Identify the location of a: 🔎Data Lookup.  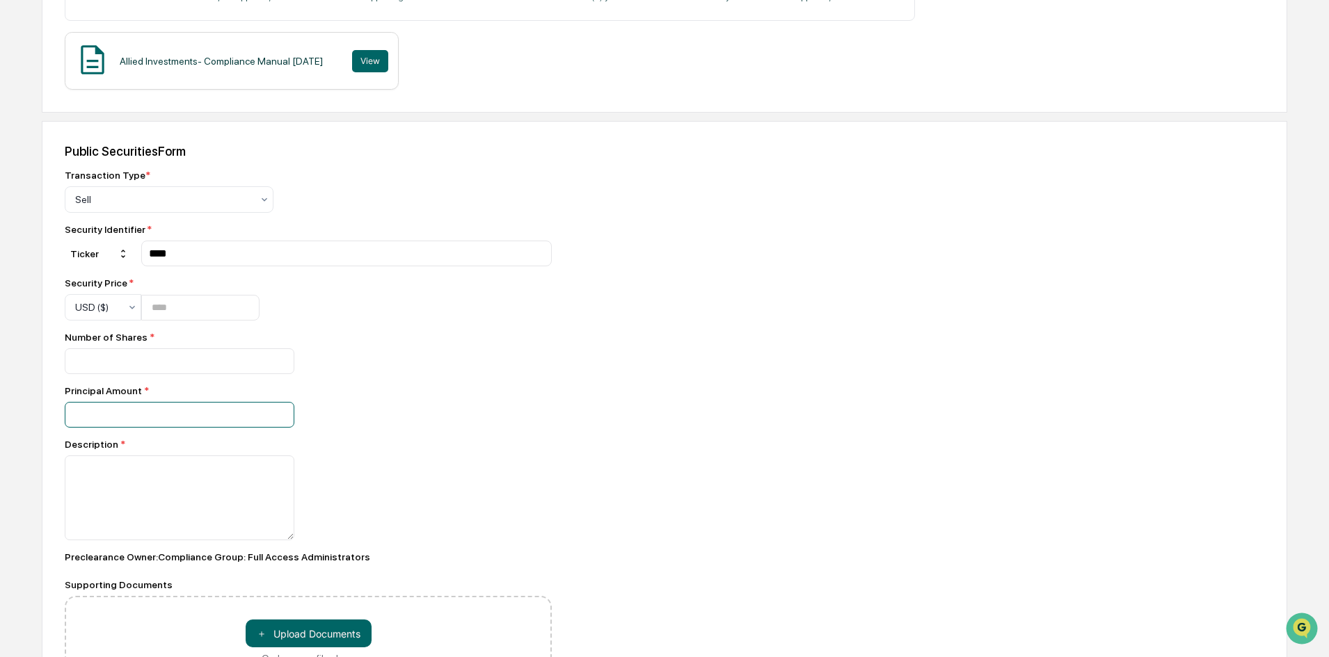
(51, 209).